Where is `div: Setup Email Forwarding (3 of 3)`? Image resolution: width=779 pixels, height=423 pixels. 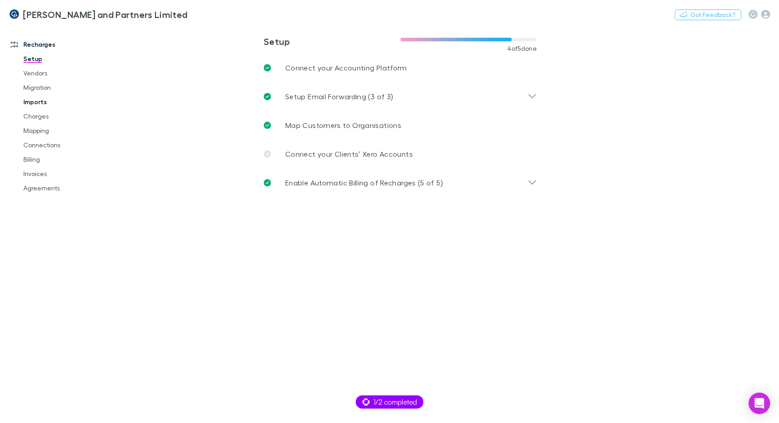 div: Setup Email Forwarding (3 of 3) is located at coordinates (401, 97).